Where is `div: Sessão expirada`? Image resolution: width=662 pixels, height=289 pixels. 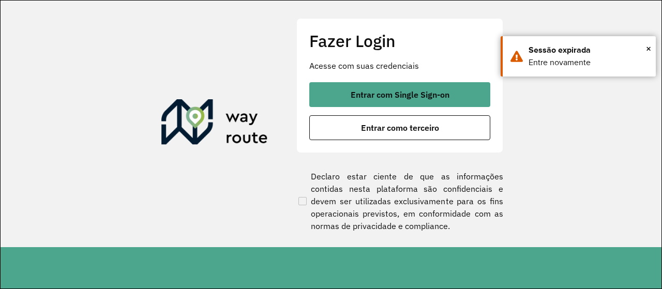
div: Sessão expirada is located at coordinates (588, 50).